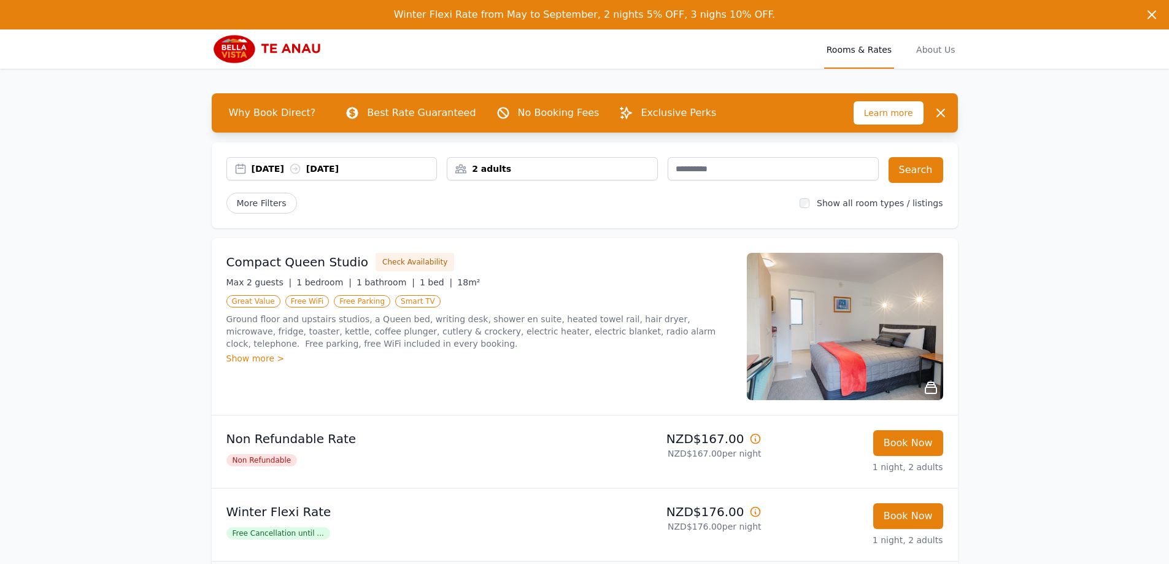 Image resolution: width=1169 pixels, height=564 pixels. Describe the element at coordinates (403, 512) in the screenshot. I see `p: Winter Flexi Rate` at that location.